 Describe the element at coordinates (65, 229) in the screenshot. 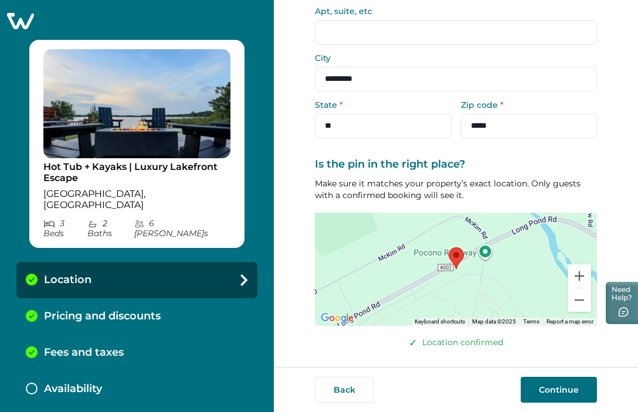

I see `p: 3 Bed s` at that location.